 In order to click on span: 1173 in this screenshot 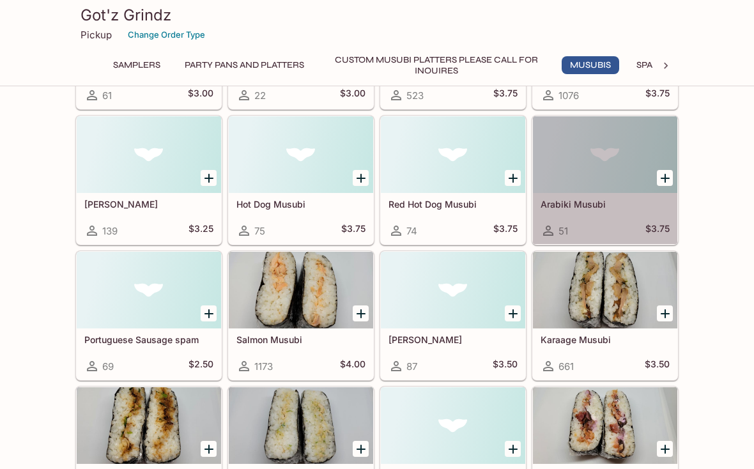, I will do `click(263, 366)`.